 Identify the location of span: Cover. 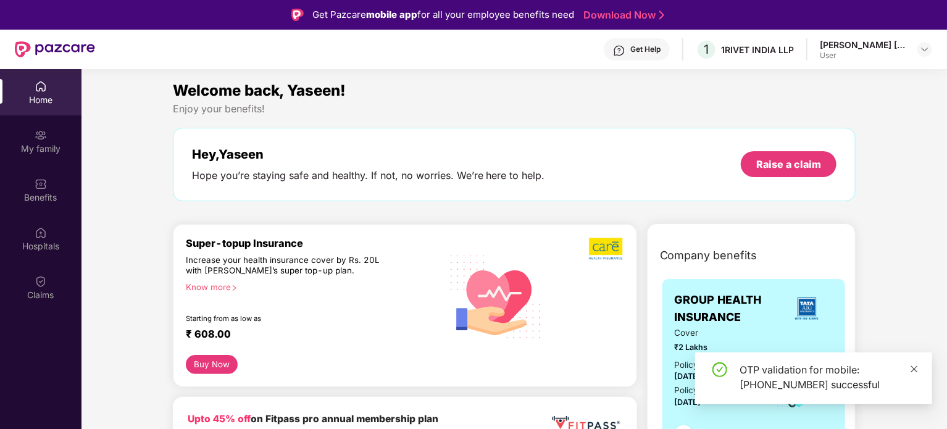
(717, 333).